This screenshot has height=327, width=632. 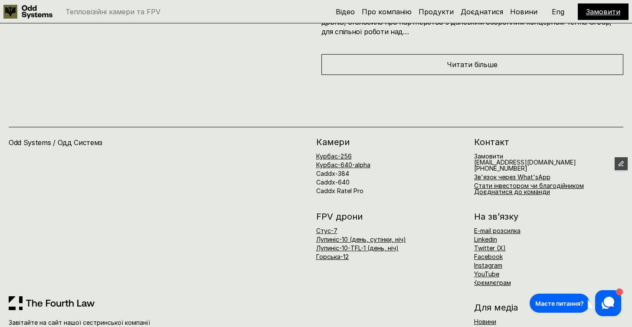 What do you see at coordinates (332, 257) in the screenshot?
I see `a: Горська-12` at bounding box center [332, 257].